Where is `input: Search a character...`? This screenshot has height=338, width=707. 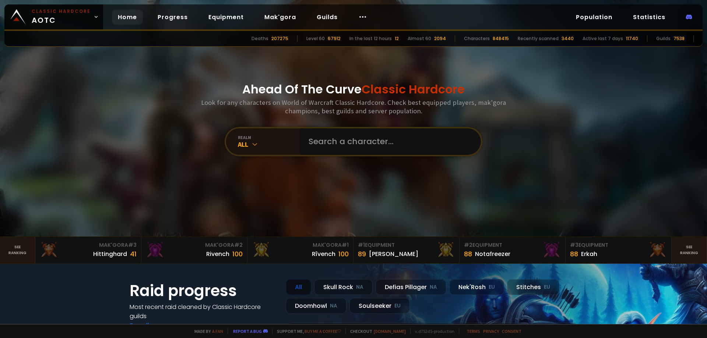 input: Search a character... is located at coordinates (388, 142).